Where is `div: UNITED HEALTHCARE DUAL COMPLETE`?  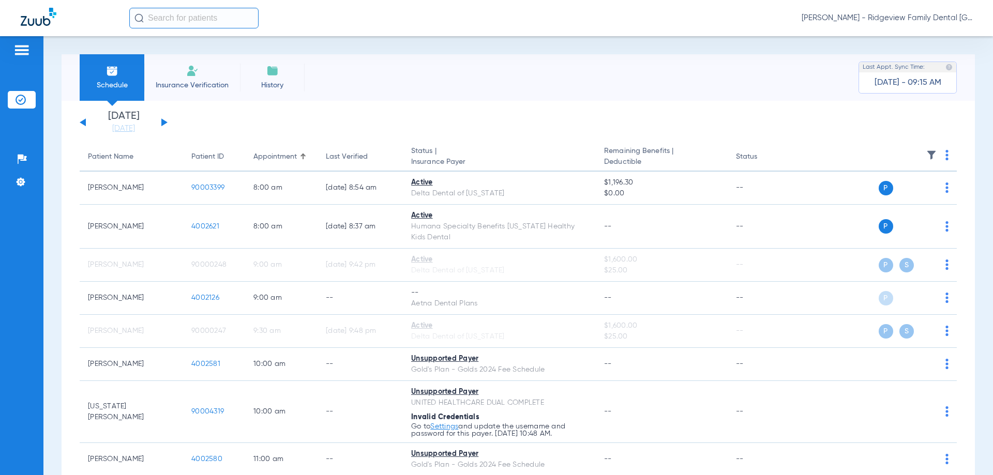 div: UNITED HEALTHCARE DUAL COMPLETE is located at coordinates (499, 403).